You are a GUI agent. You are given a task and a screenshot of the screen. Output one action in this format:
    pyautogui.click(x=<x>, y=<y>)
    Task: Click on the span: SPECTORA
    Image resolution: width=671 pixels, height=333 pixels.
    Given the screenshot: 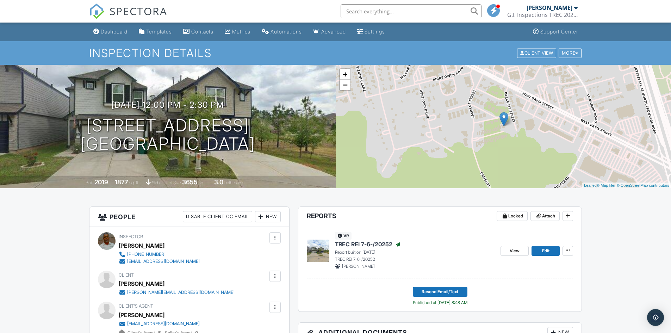 What is the action you would take?
    pyautogui.click(x=138, y=11)
    